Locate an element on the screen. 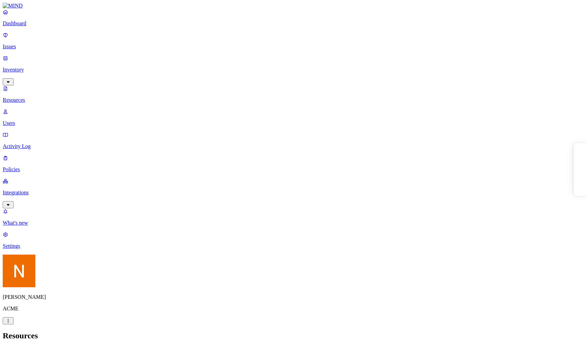 Image resolution: width=587 pixels, height=339 pixels. img: MIND is located at coordinates (13, 6).